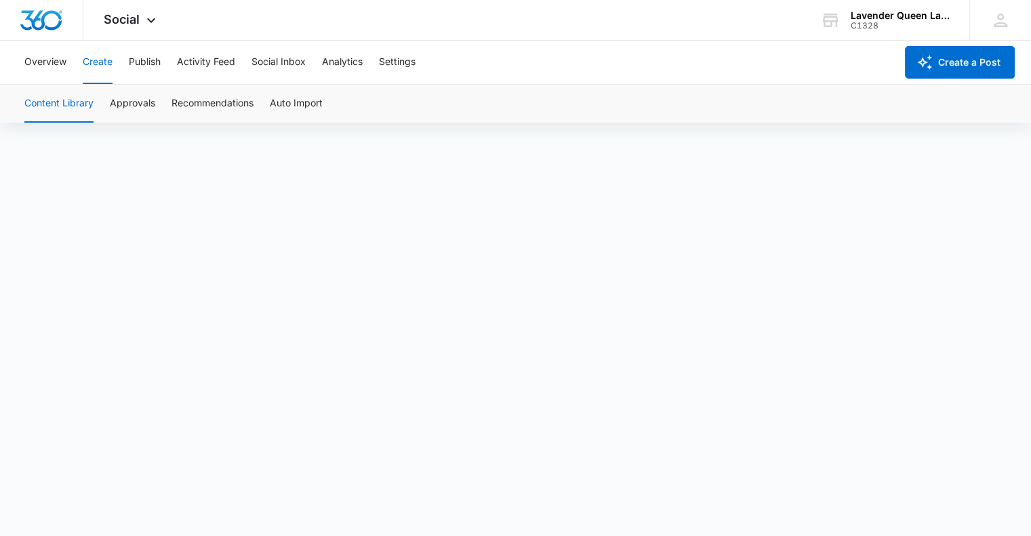  Describe the element at coordinates (132, 104) in the screenshot. I see `button: Approvals` at that location.